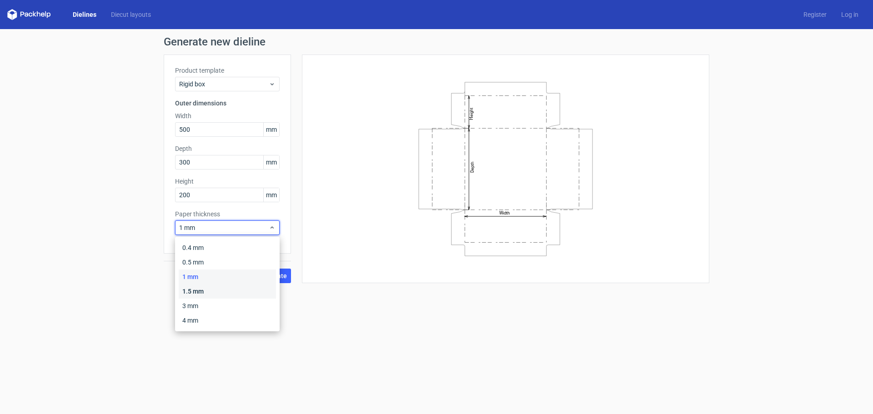  I want to click on text: Depth, so click(472, 167).